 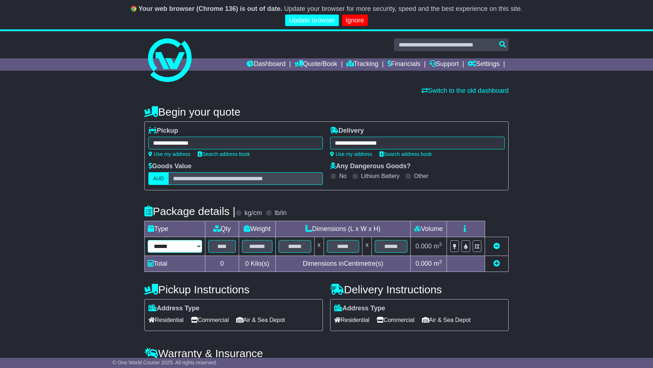 What do you see at coordinates (380, 176) in the screenshot?
I see `label: Lithium Battery` at bounding box center [380, 176].